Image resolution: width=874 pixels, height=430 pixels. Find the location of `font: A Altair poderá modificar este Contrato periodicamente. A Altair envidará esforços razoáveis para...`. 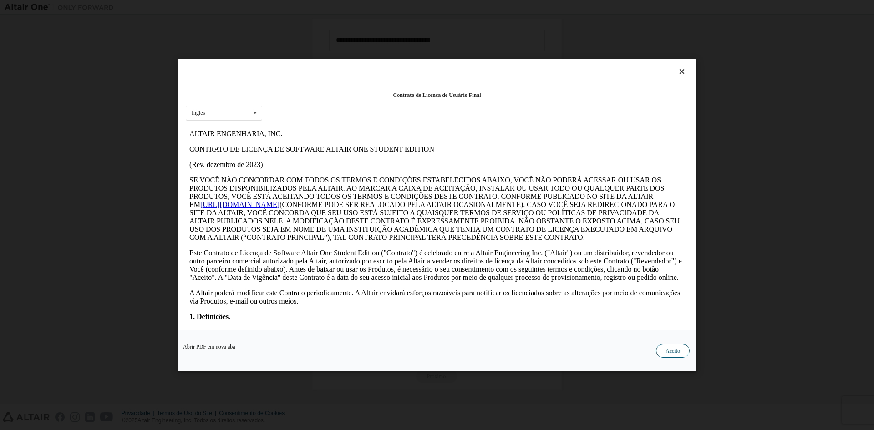

font: A Altair poderá modificar este Contrato periodicamente. A Altair envidará esforços razoáveis para... is located at coordinates (249, 171).